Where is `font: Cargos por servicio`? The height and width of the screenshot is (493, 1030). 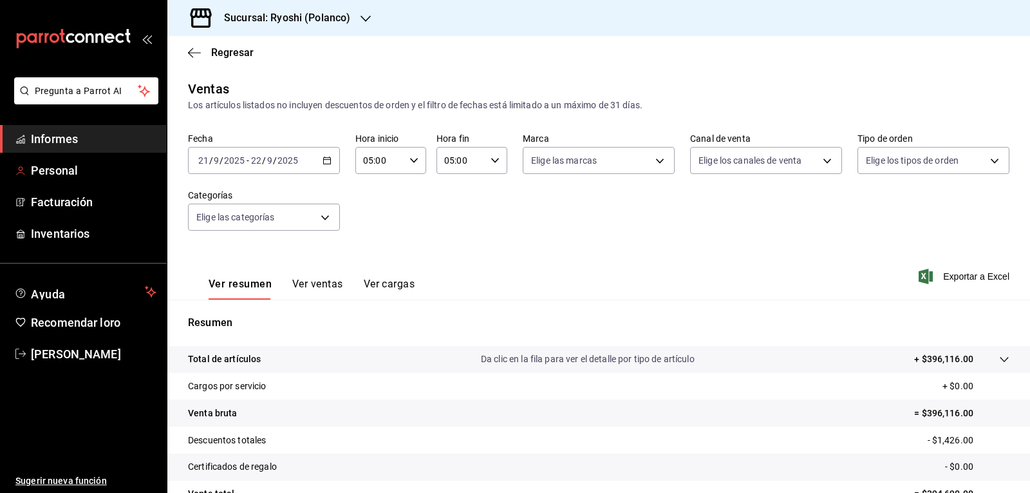
font: Cargos por servicio is located at coordinates (227, 386).